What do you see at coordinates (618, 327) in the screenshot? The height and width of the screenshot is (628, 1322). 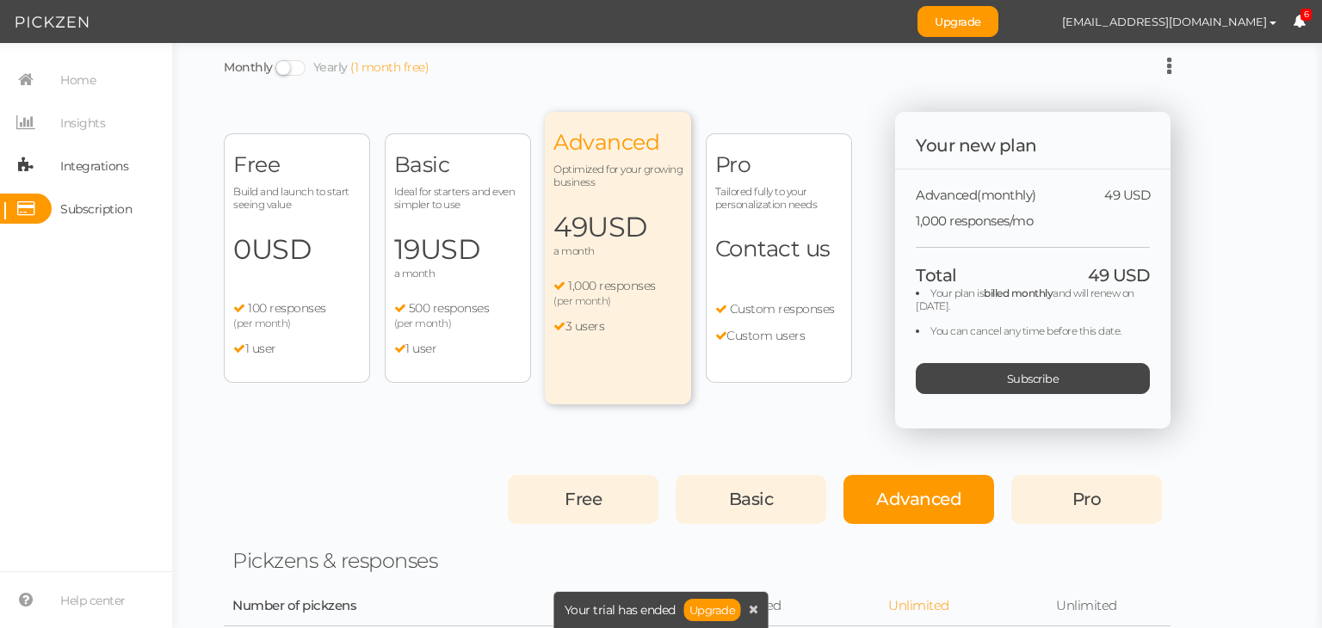 I see `li: 3 users` at bounding box center [618, 327].